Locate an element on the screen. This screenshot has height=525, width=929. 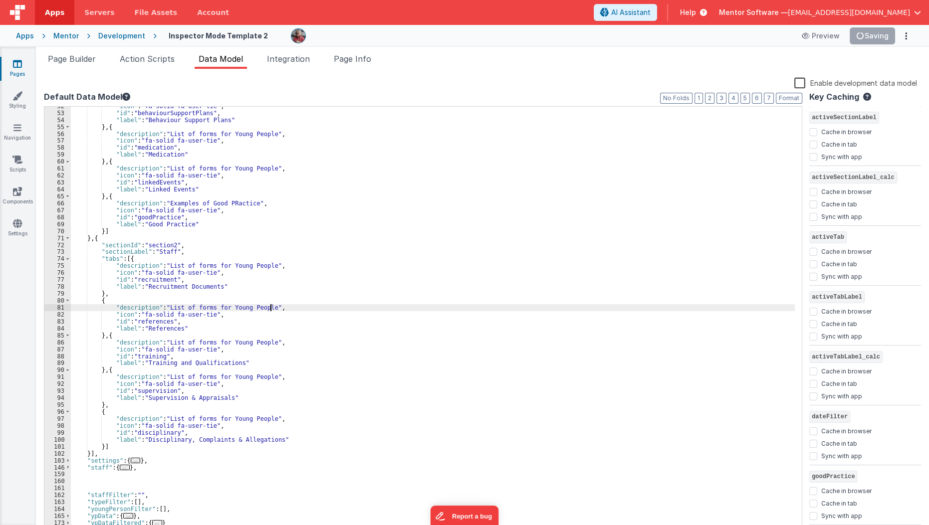
span: Integration is located at coordinates (288, 59).